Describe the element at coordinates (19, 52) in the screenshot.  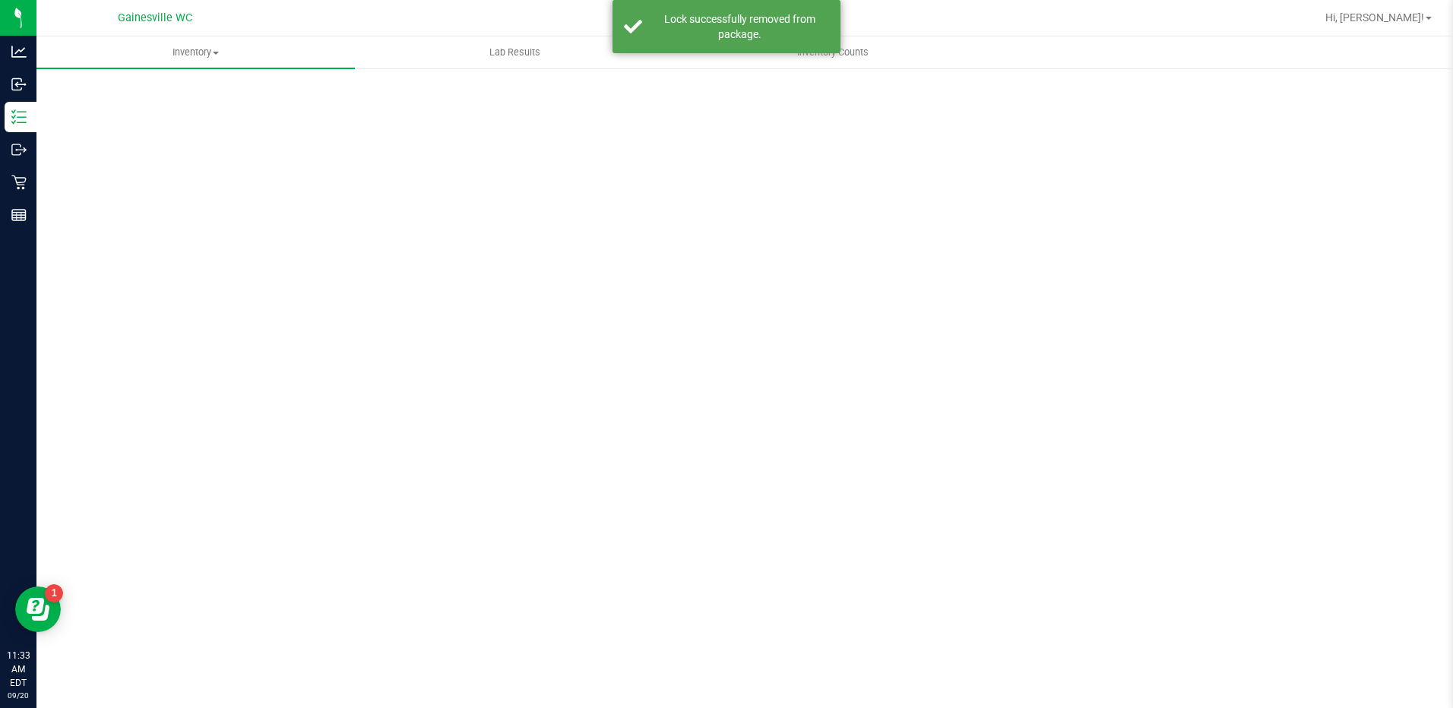
I see `inline-svg: Analytics` at that location.